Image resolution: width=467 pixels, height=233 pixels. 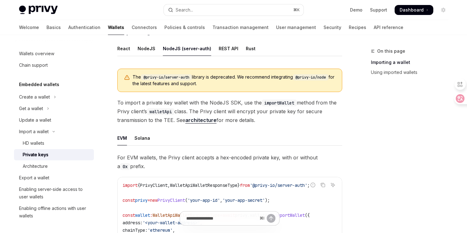 What do you see at coordinates (124, 48) in the screenshot?
I see `div: React` at bounding box center [124, 48].